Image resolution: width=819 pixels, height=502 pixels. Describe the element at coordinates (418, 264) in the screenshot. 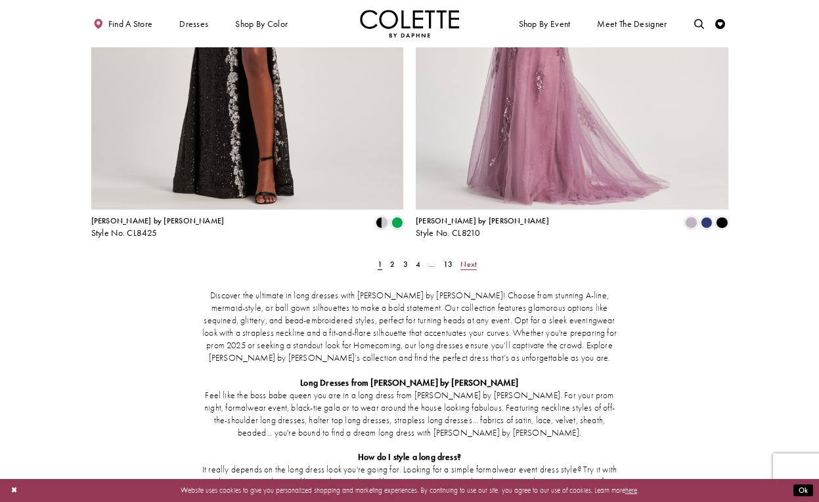

I see `span: 4` at that location.